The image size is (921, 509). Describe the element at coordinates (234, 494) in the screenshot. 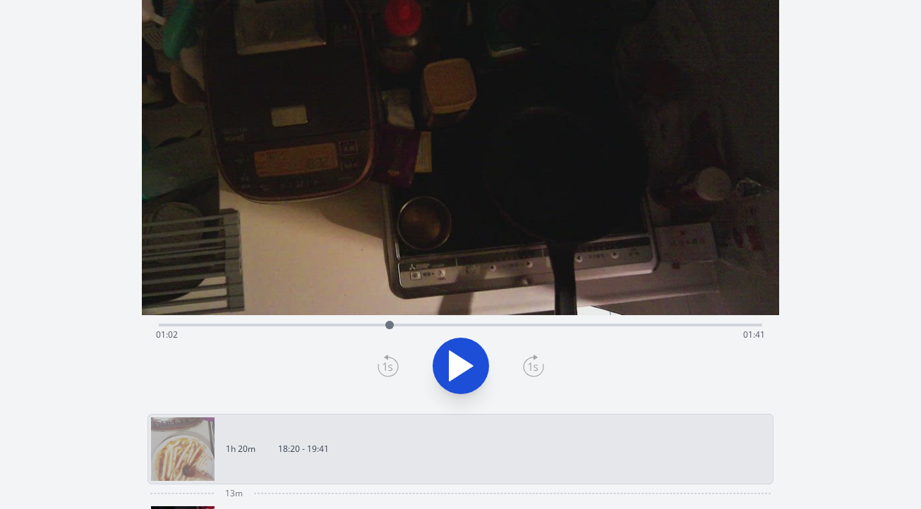

I see `span: 13m` at that location.